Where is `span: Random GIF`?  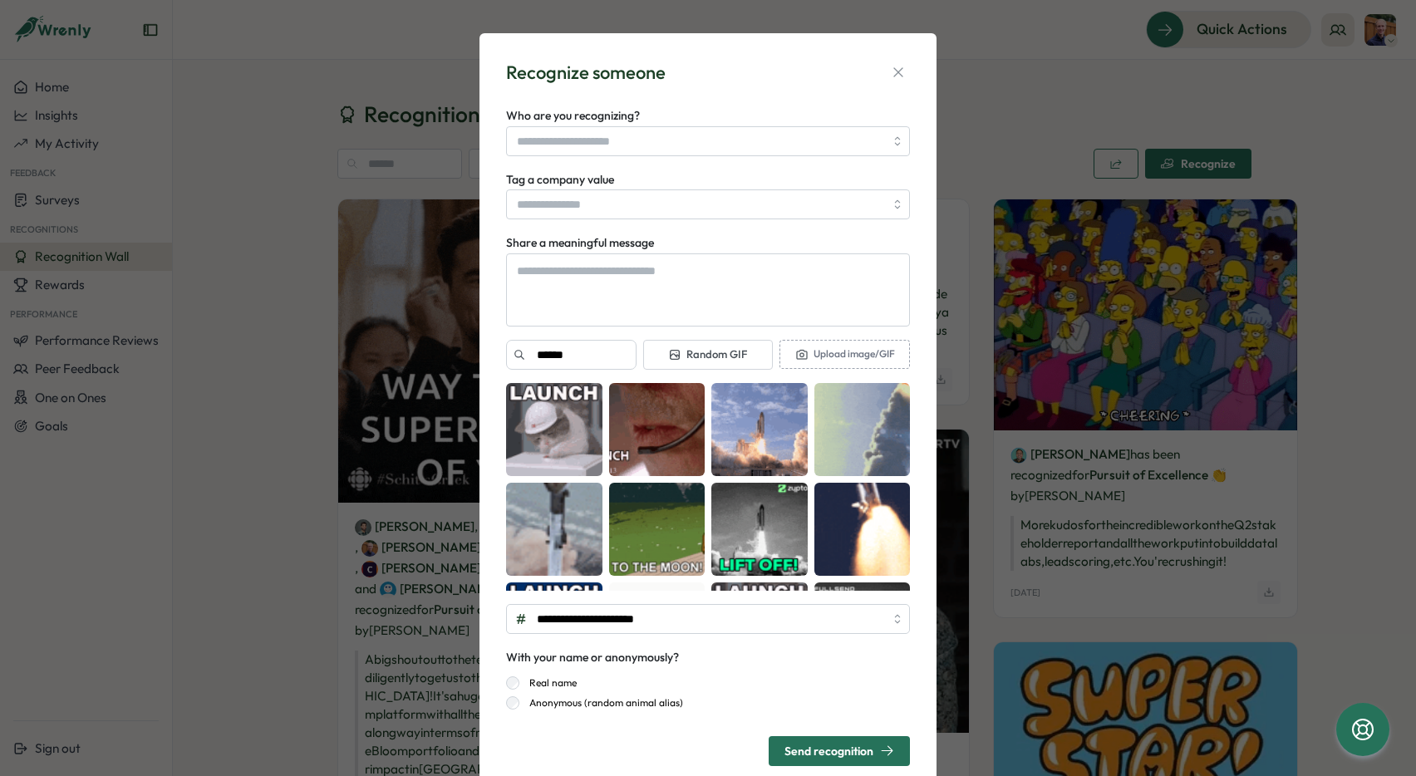
span: Random GIF is located at coordinates (707, 355).